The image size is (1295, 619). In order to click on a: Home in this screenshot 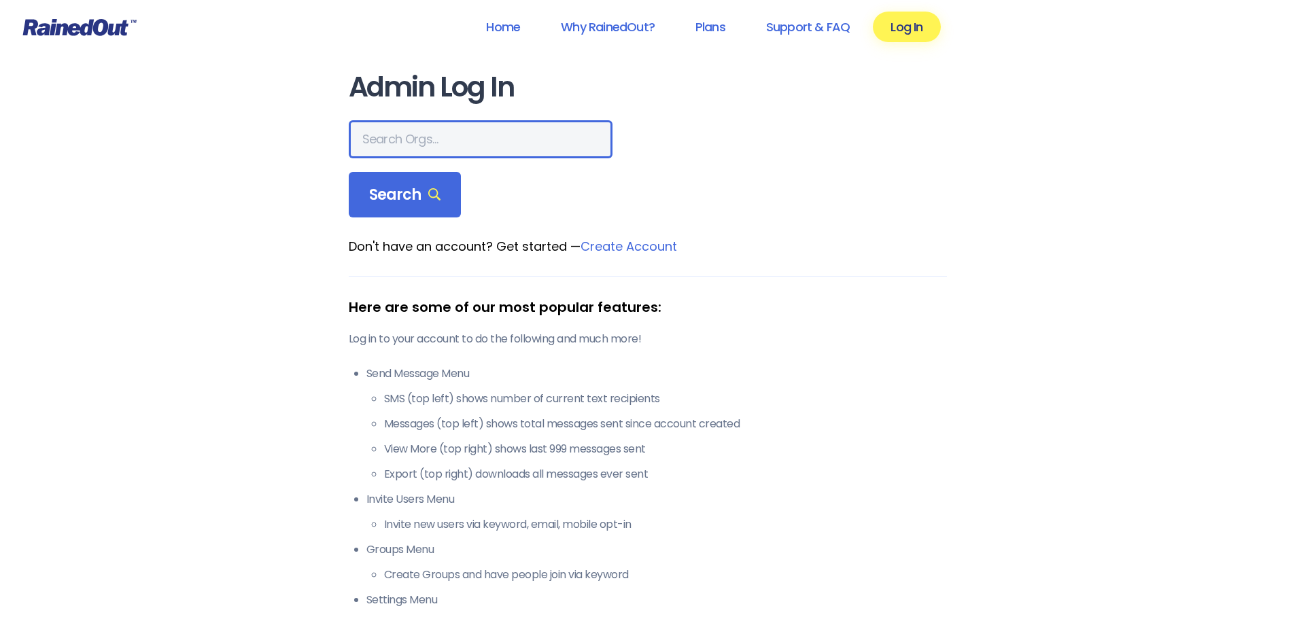, I will do `click(503, 27)`.